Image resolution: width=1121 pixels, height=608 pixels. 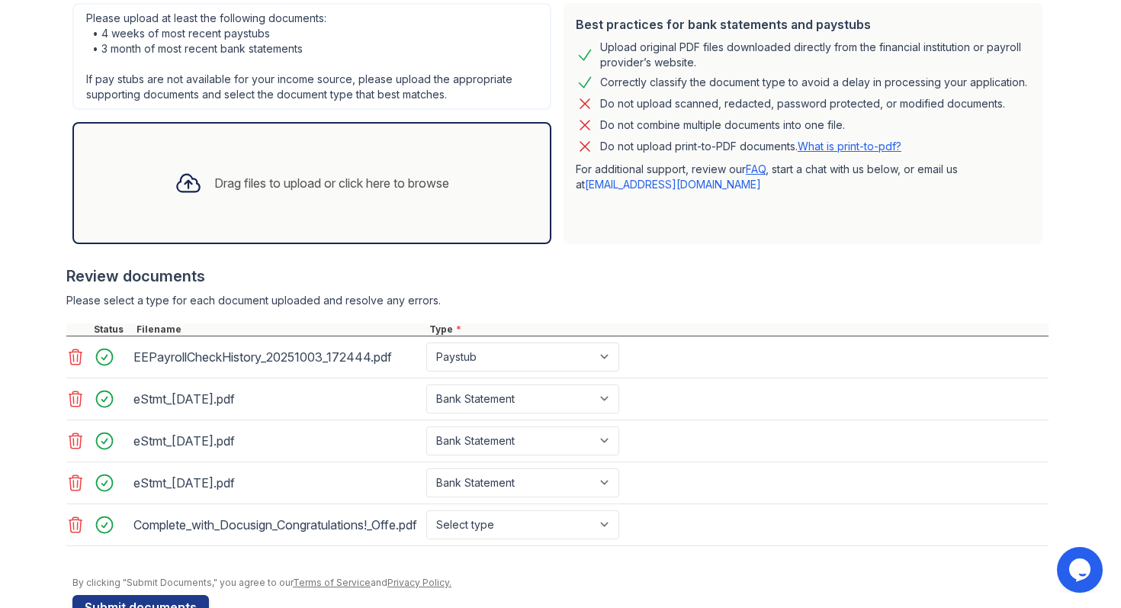 I want to click on div: Complete_with_Docusign_Congratulations!_Offe.pdf, so click(x=277, y=525).